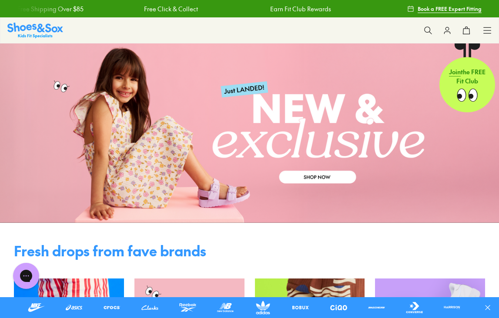 Image resolution: width=499 pixels, height=318 pixels. Describe the element at coordinates (454, 72) in the screenshot. I see `span: Join` at that location.